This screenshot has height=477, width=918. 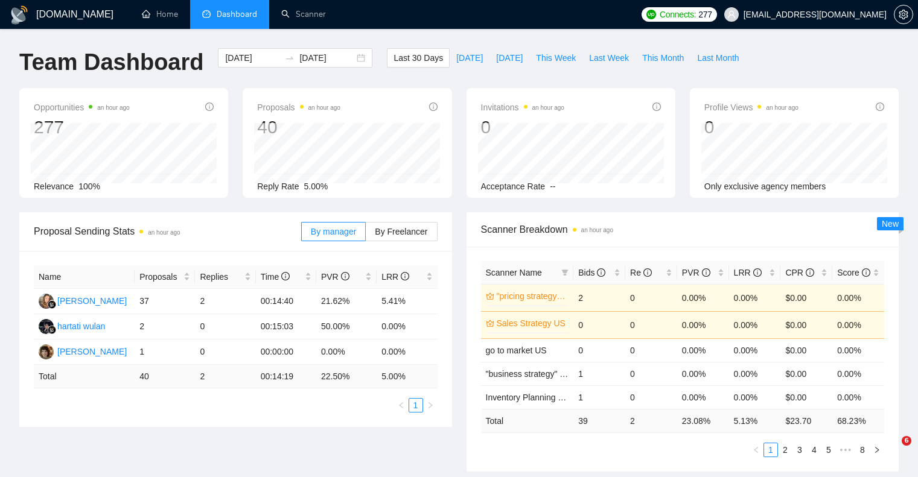 What do you see at coordinates (165, 302) in the screenshot?
I see `td: 37` at bounding box center [165, 302].